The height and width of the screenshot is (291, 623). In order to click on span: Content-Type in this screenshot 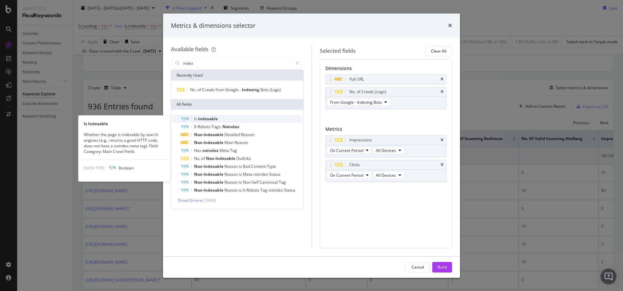, I will do `click(263, 166)`.